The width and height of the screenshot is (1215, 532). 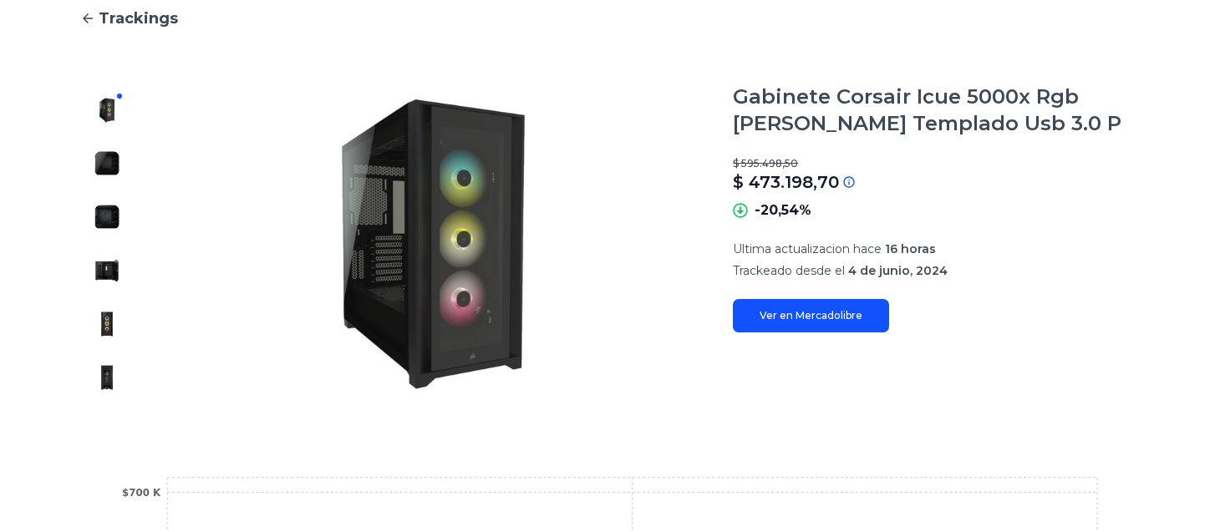 I want to click on p: $ 473.198,70, so click(x=785, y=182).